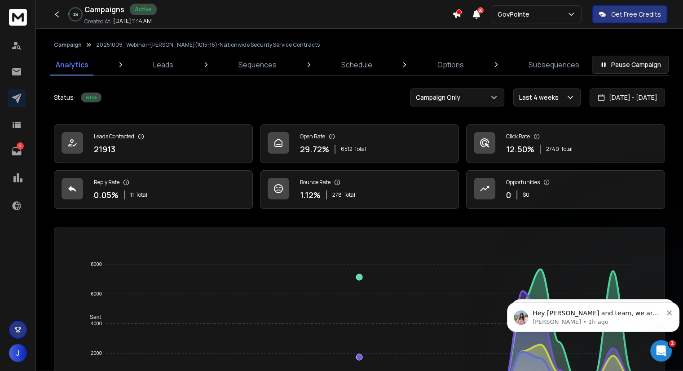 The height and width of the screenshot is (371, 683). What do you see at coordinates (509, 195) in the screenshot?
I see `p: 0` at bounding box center [509, 195].